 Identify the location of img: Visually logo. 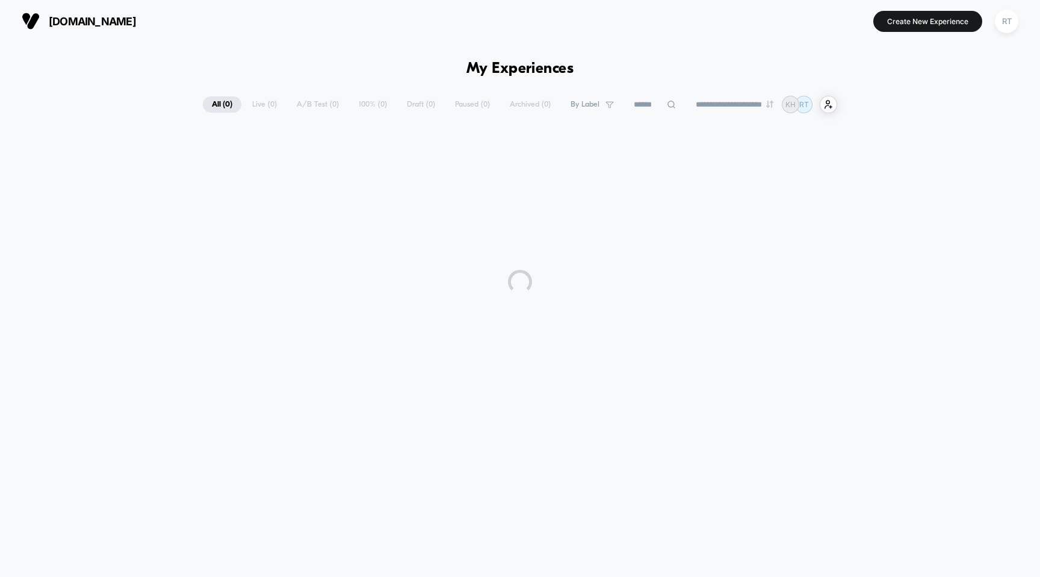
(31, 21).